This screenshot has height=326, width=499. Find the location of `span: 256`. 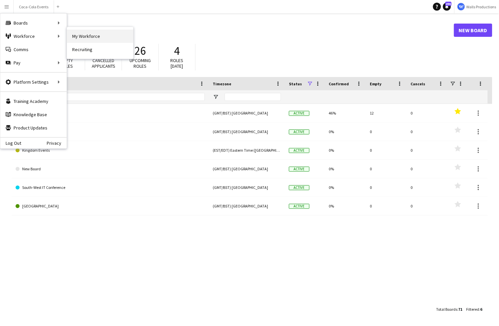

span: 256 is located at coordinates (449, 4).